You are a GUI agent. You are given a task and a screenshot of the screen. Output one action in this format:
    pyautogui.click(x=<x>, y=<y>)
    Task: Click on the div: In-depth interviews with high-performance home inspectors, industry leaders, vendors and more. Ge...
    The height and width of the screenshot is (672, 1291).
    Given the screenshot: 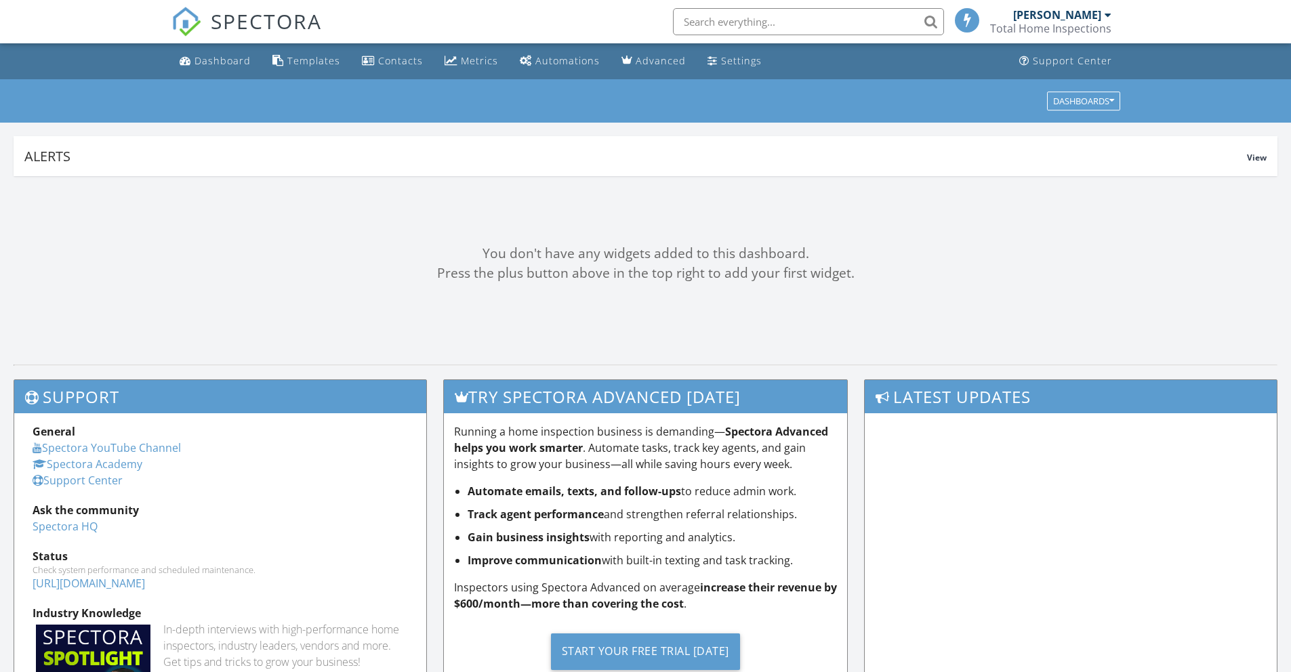 What is the action you would take?
    pyautogui.click(x=285, y=646)
    